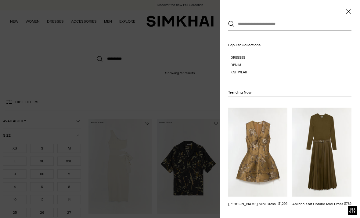  Describe the element at coordinates (291, 72) in the screenshot. I see `a: Knitwear` at that location.